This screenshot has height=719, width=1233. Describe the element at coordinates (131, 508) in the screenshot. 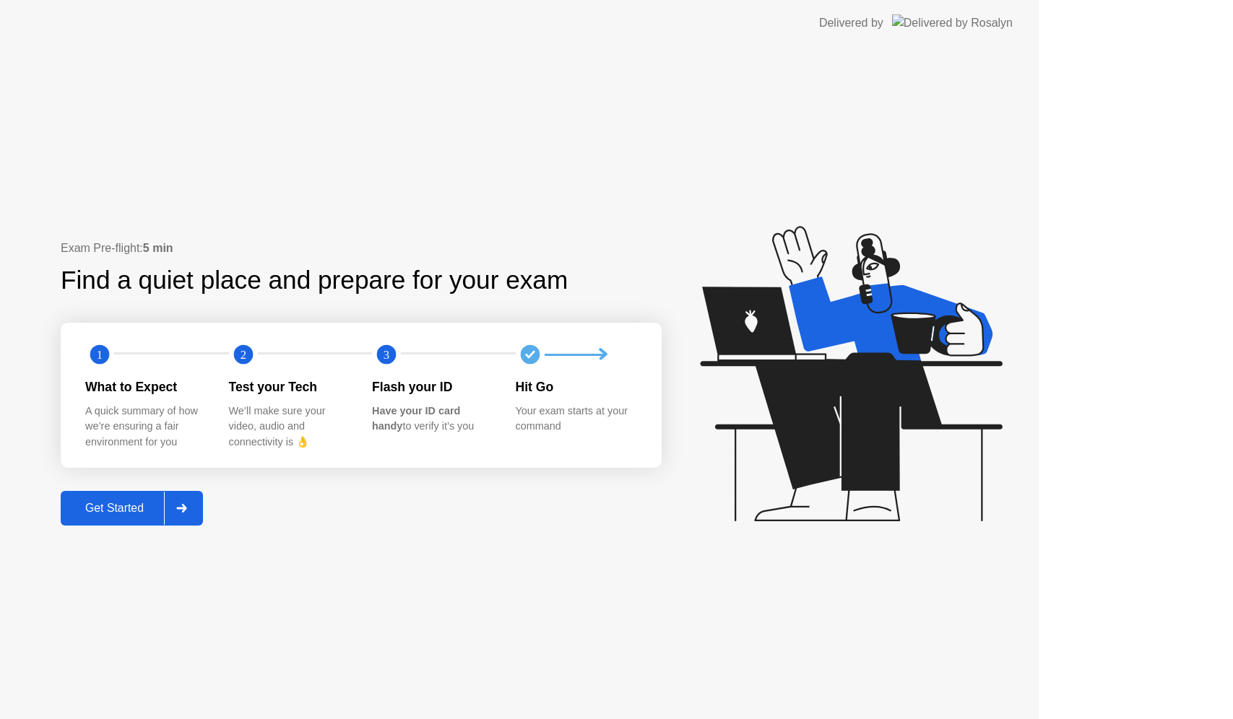

I see `button: Get Started` at that location.